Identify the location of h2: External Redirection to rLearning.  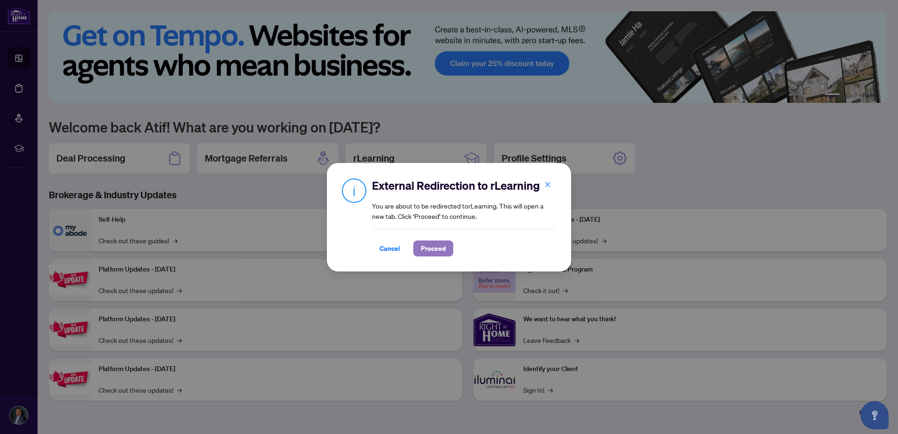
(464, 185).